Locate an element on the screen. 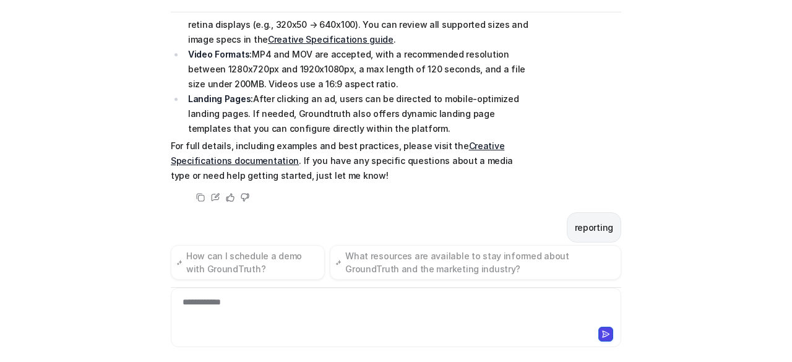  button: How can I schedule a demo with GroundTruth? is located at coordinates (247, 262).